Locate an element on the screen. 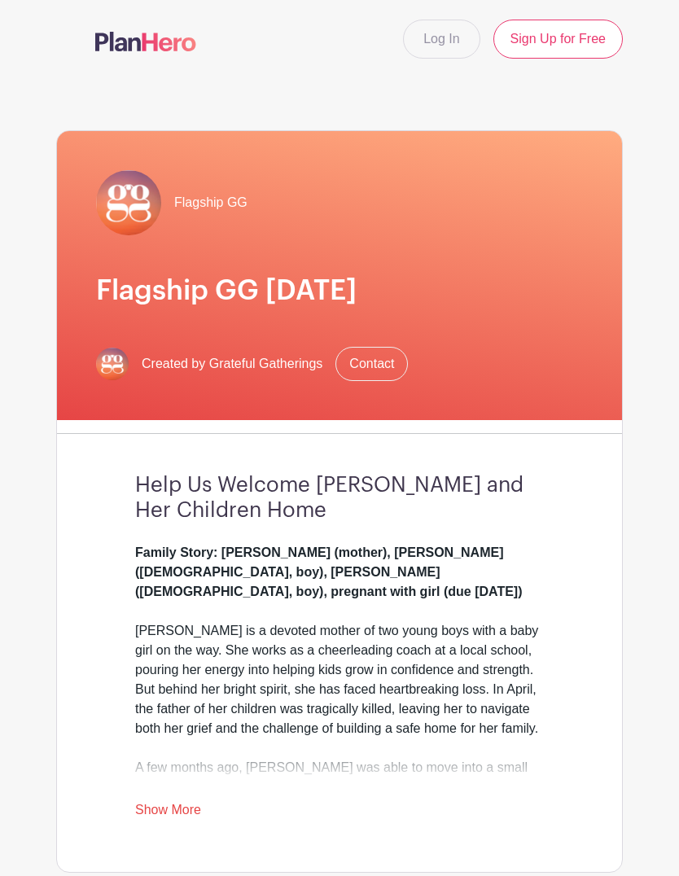 The width and height of the screenshot is (679, 876). span: Flagship GG is located at coordinates (211, 203).